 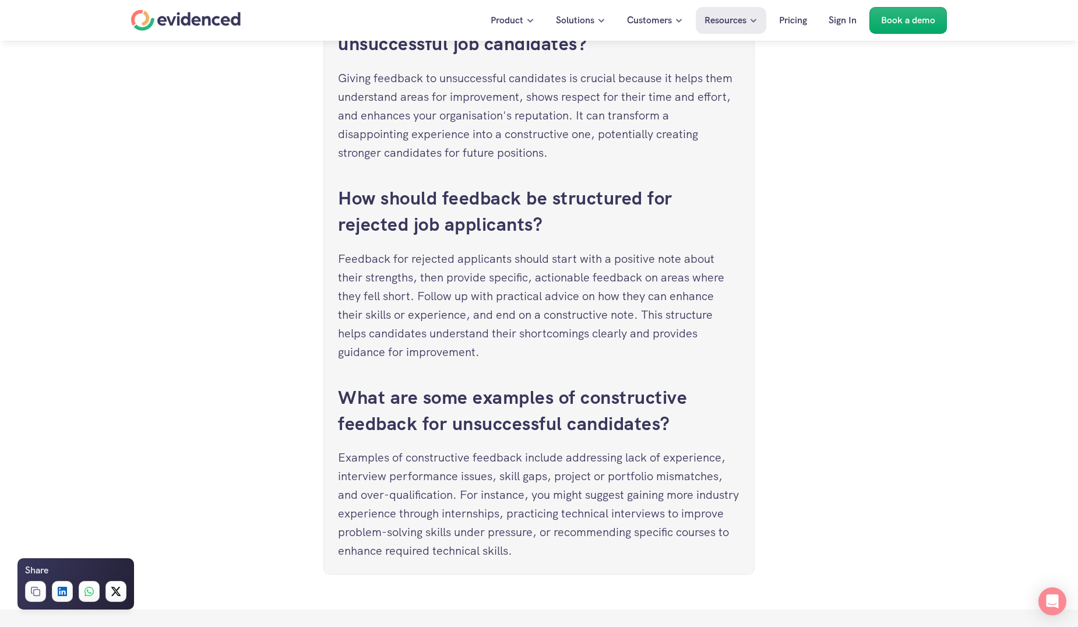 What do you see at coordinates (908, 20) in the screenshot?
I see `a: Book a demo` at bounding box center [908, 20].